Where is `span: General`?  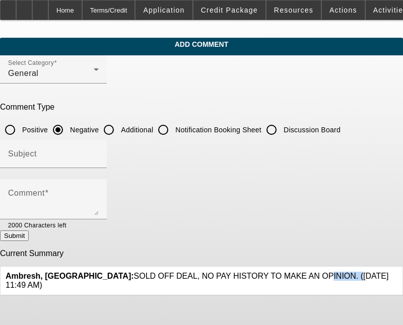
span: General is located at coordinates (23, 73).